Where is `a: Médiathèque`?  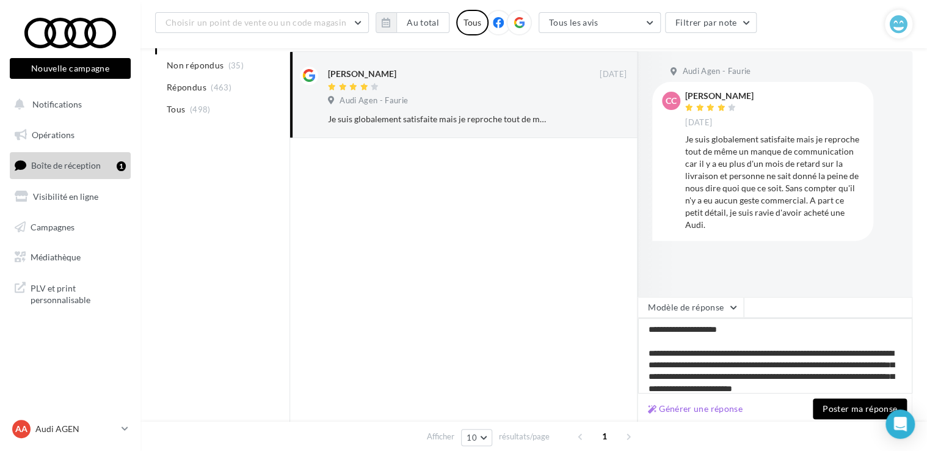 a: Médiathèque is located at coordinates (70, 257).